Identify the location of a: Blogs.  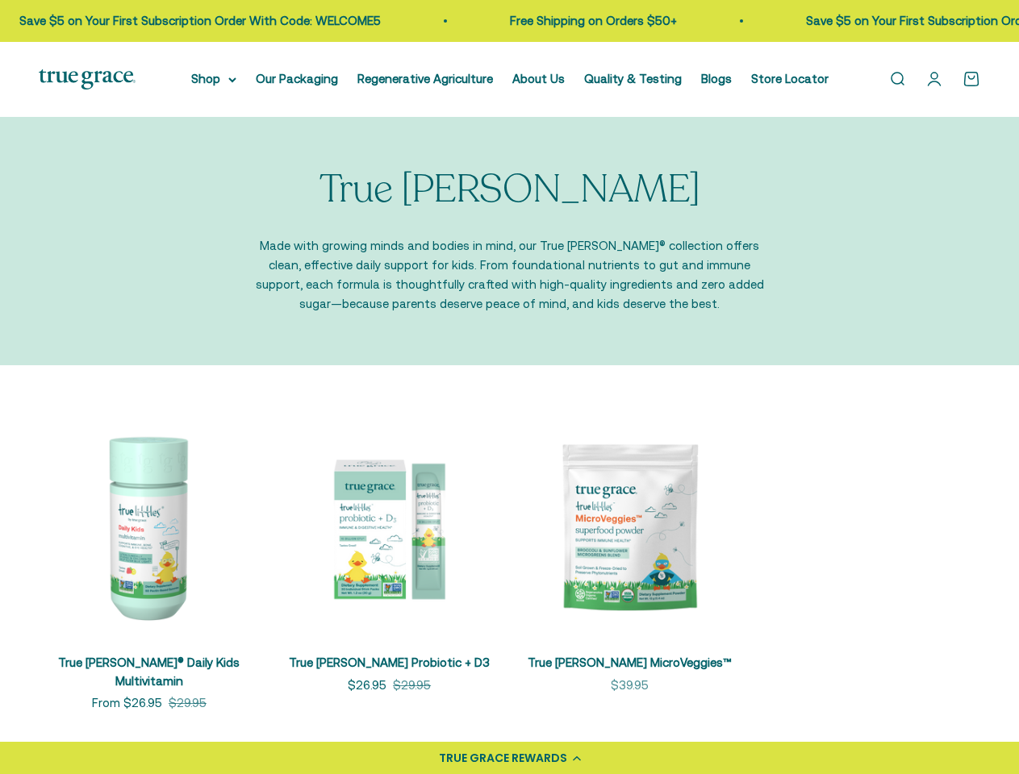
(716, 78).